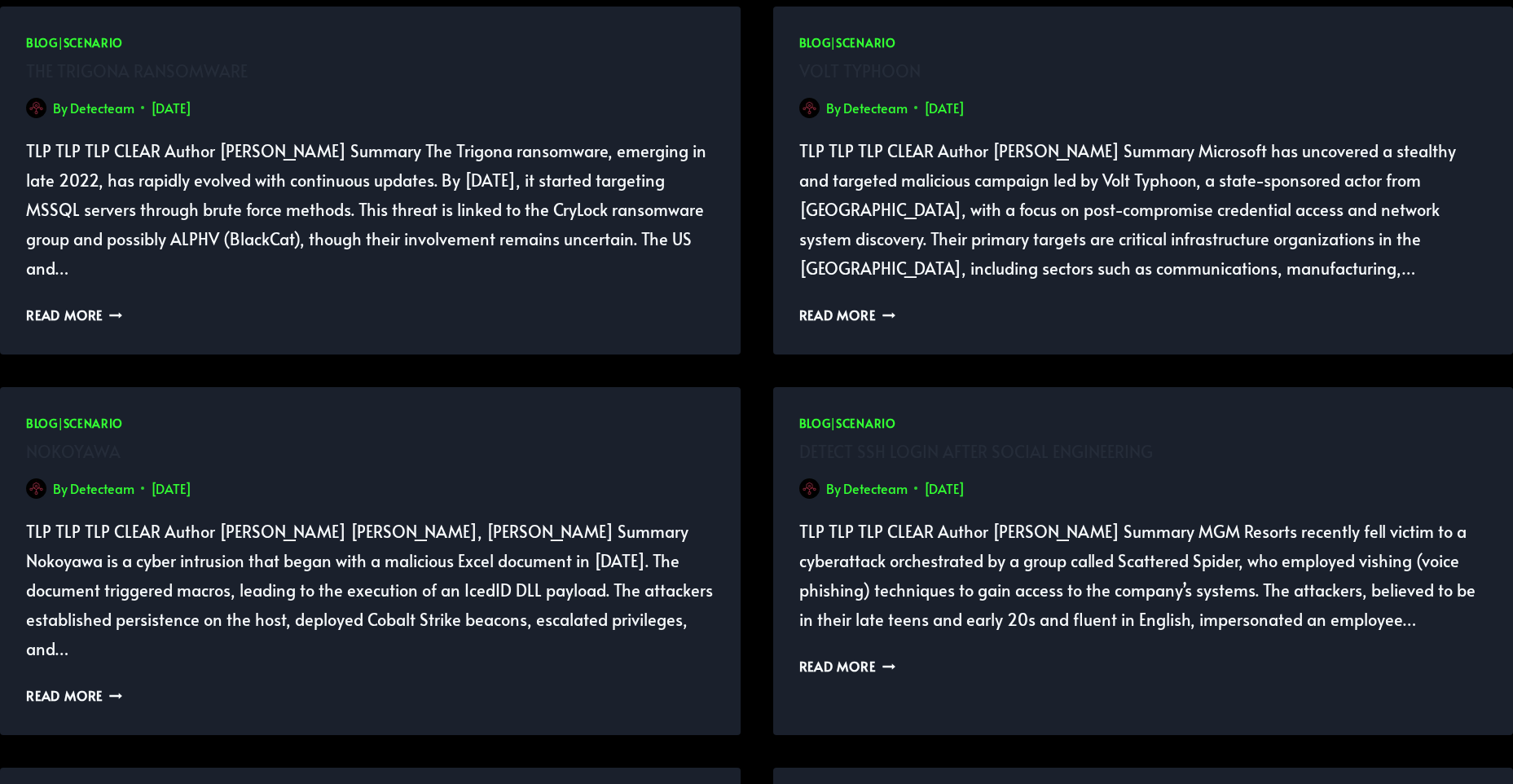 The width and height of the screenshot is (1513, 784). What do you see at coordinates (137, 71) in the screenshot?
I see `a: The Trigona ransomware` at bounding box center [137, 71].